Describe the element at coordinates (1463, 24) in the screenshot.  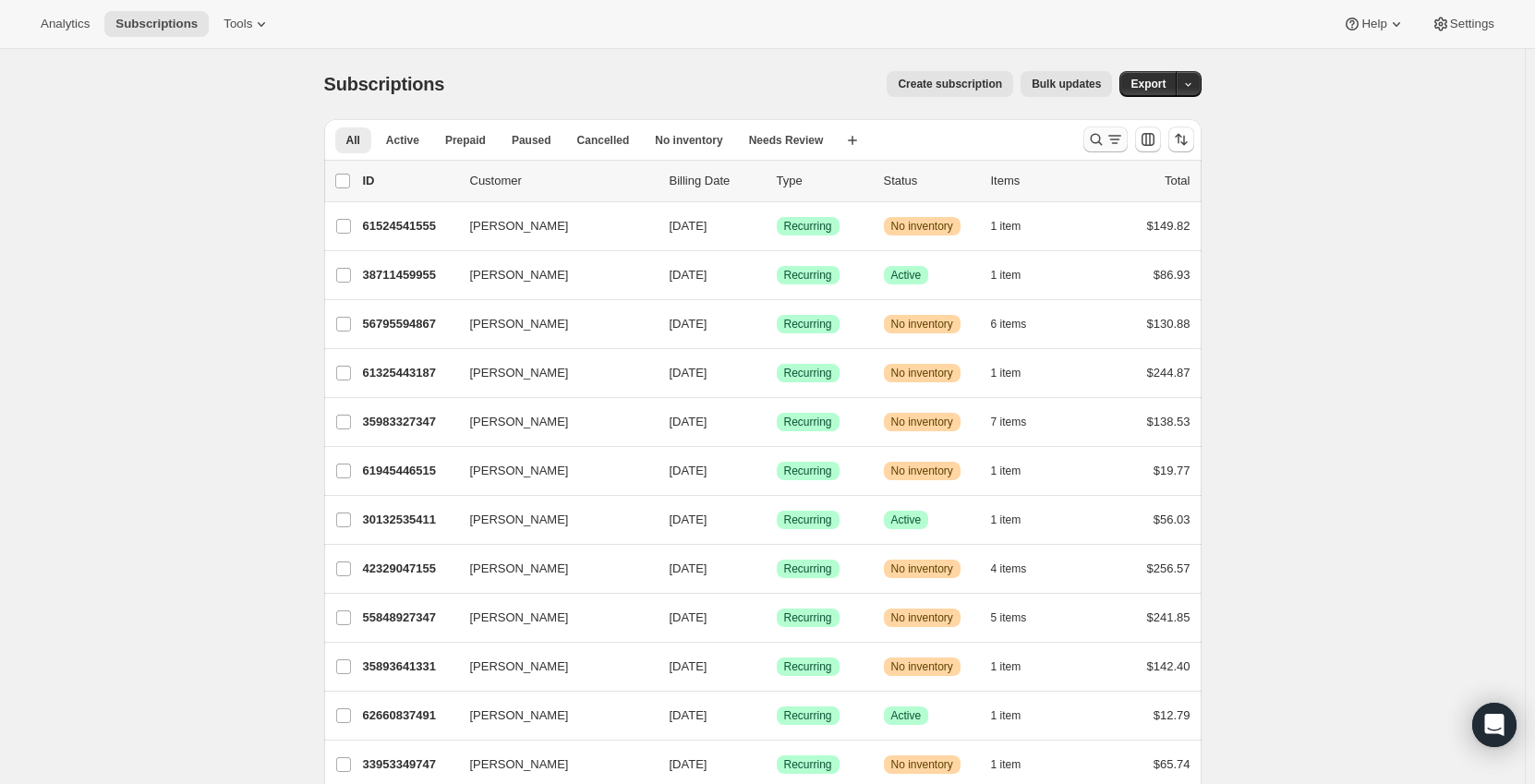
I see `button: Settings` at that location.